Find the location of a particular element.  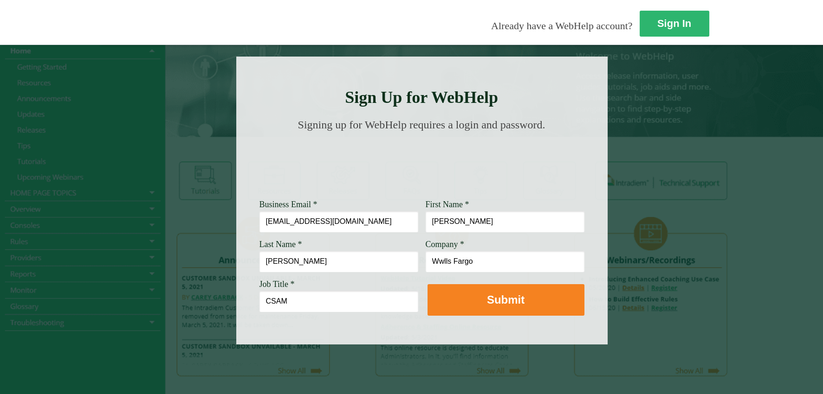

img: Need Credentials? Sign up below. Have Credentials? Use the sign-in button. is located at coordinates (422, 164).